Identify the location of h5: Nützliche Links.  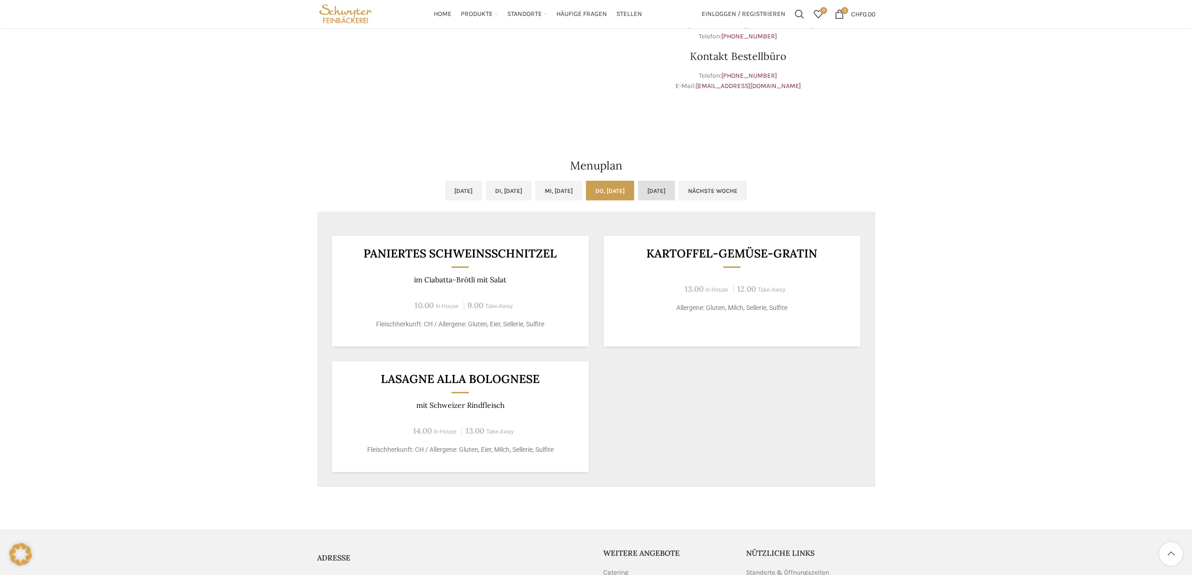
(811, 553).